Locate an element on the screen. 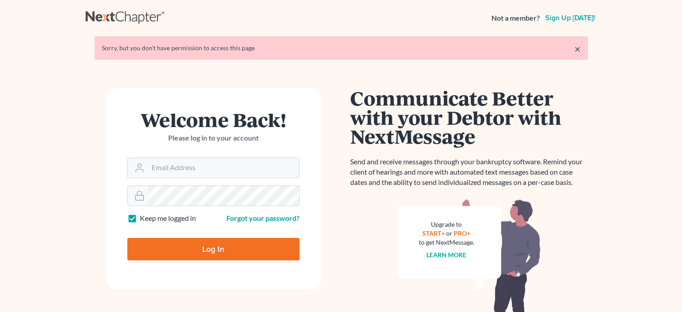 The height and width of the screenshot is (312, 682). a: START+ is located at coordinates (434, 233).